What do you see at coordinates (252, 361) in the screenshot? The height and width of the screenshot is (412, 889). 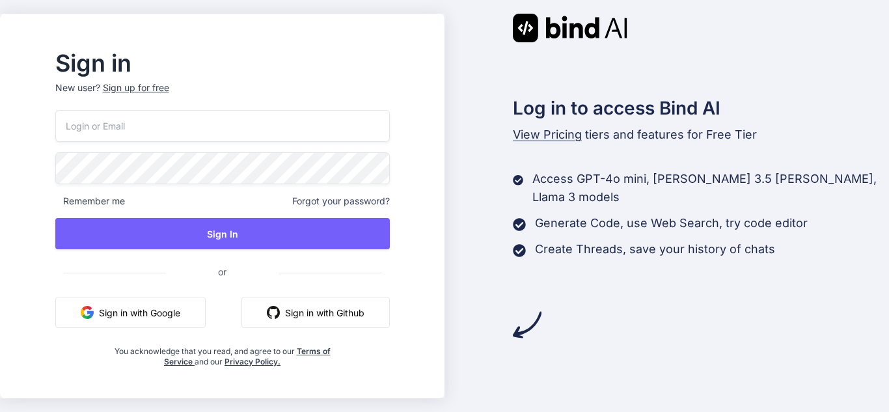 I see `a: Privacy Policy.` at bounding box center [252, 361].